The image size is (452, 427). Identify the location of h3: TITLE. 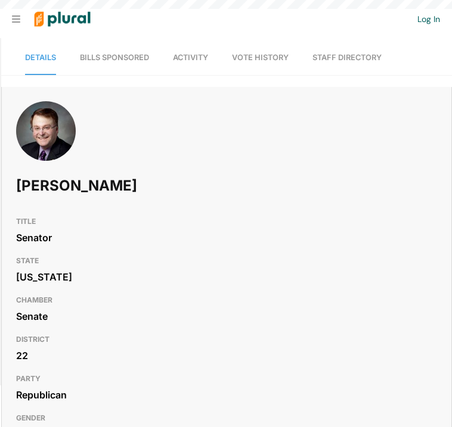
(226, 222).